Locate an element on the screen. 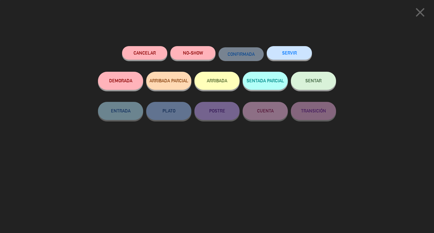  button: PLATO is located at coordinates (169, 111).